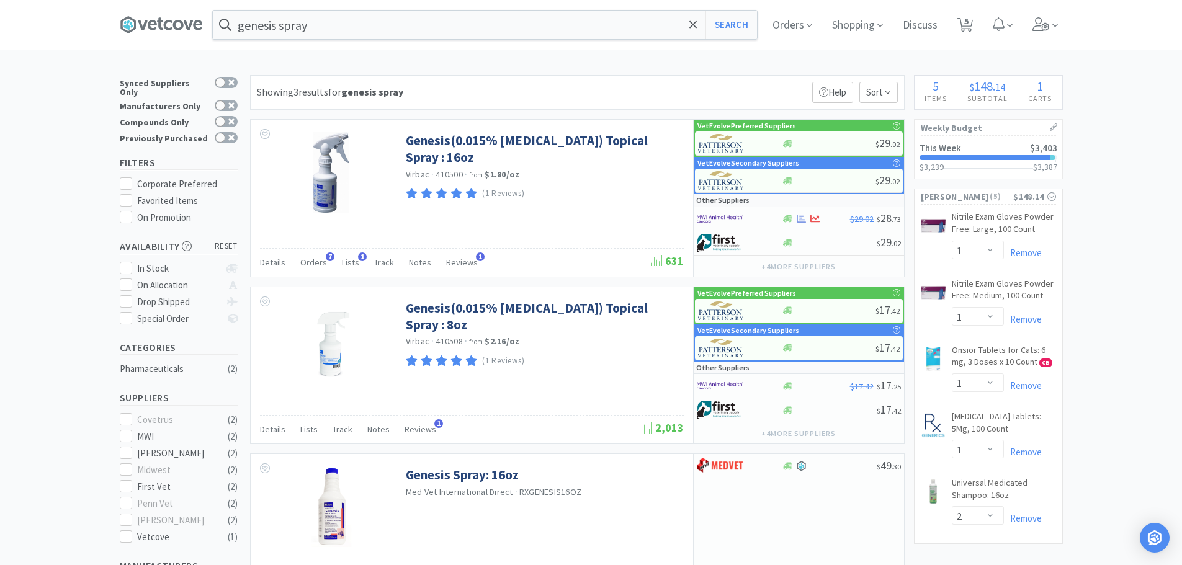 The height and width of the screenshot is (565, 1182). Describe the element at coordinates (179, 246) in the screenshot. I see `h5: Availability` at that location.